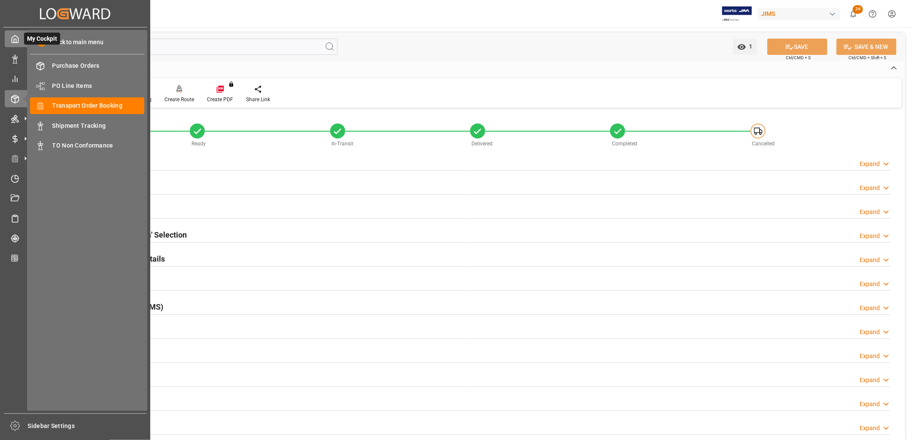  What do you see at coordinates (745, 47) in the screenshot?
I see `button: open menu` at bounding box center [745, 47].